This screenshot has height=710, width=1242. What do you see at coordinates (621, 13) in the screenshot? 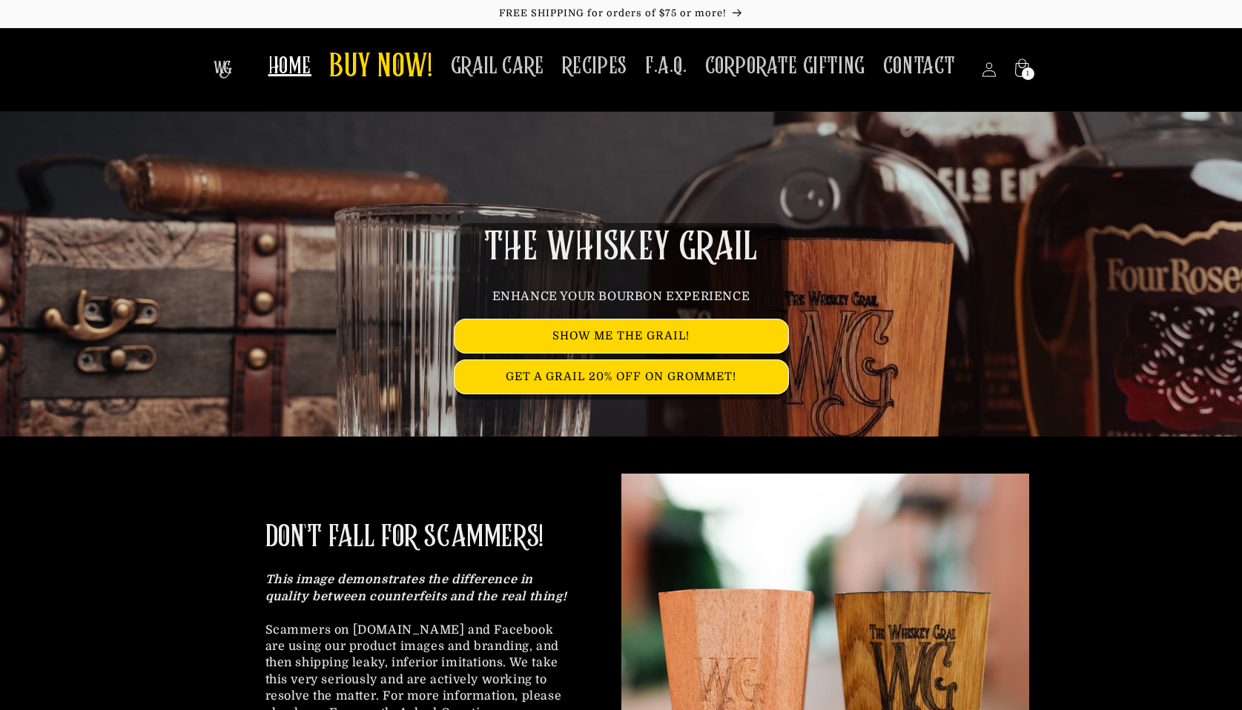
I see `p: FREE SHIPPING for orders of $75 or more!` at bounding box center [621, 13].